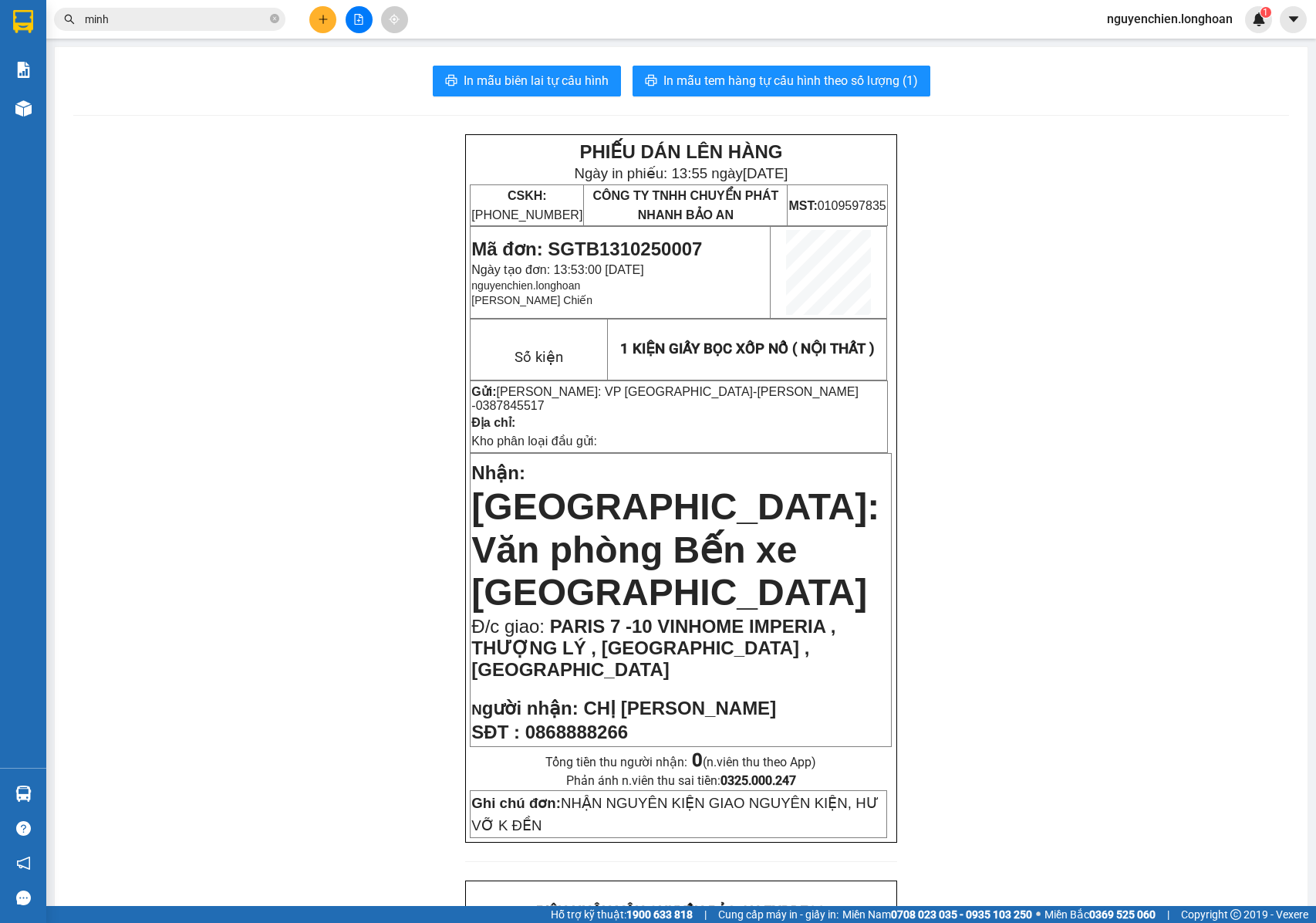 This screenshot has width=1316, height=923. What do you see at coordinates (961, 914) in the screenshot?
I see `strong: 0708 023 035 - 0935 103 250` at bounding box center [961, 914].